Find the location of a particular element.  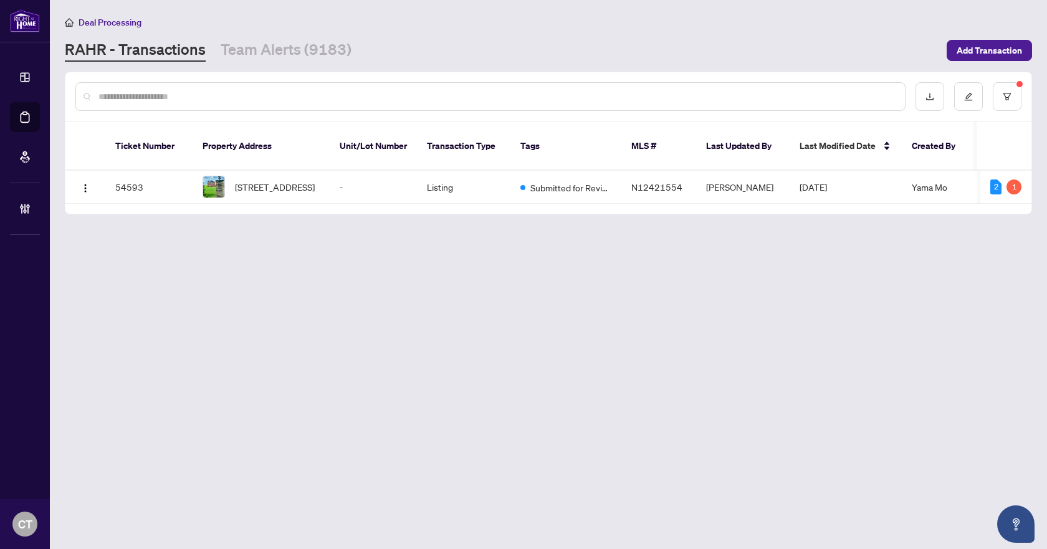

button: Open asap is located at coordinates (1016, 524).